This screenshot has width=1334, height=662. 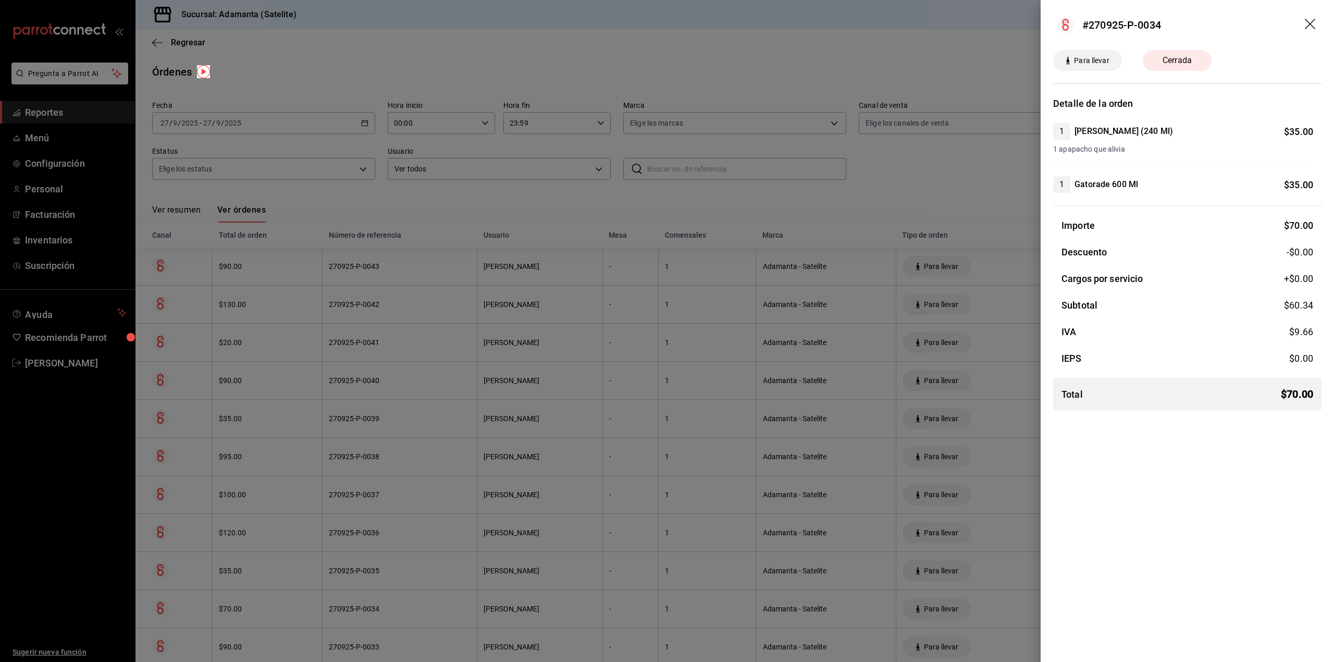 What do you see at coordinates (1072, 358) in the screenshot?
I see `h3: IEPS` at bounding box center [1072, 358].